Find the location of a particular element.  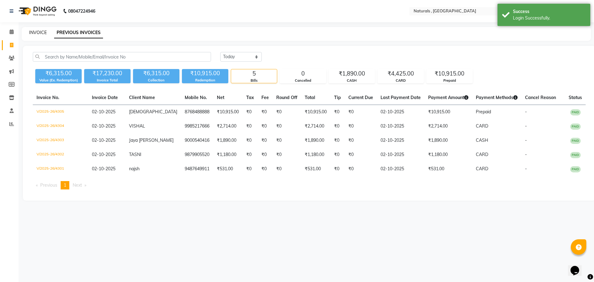

span: Payment Amount is located at coordinates (448, 97).